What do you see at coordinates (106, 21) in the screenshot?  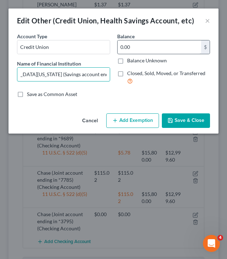 I see `div: Edit Other (Credit Union, Health Savings Account, etc)` at bounding box center [106, 21].